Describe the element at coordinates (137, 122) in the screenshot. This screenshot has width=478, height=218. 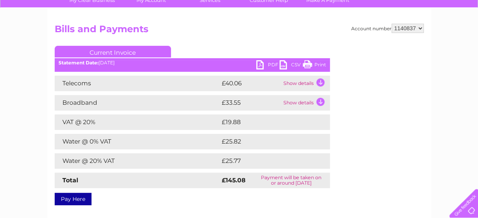
I see `td: VAT @ 20%` at that location.